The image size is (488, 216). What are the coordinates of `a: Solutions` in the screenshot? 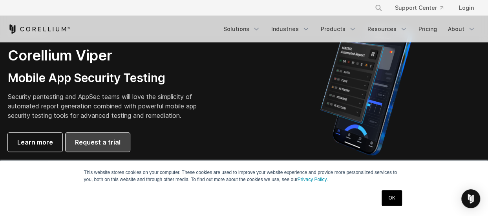 It's located at (242, 29).